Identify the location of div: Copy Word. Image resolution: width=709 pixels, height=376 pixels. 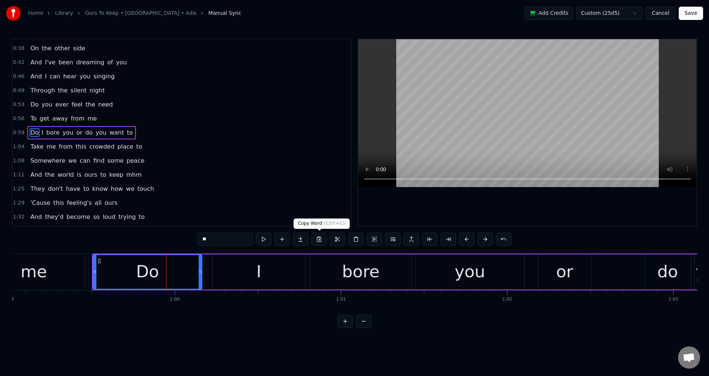
(322, 223).